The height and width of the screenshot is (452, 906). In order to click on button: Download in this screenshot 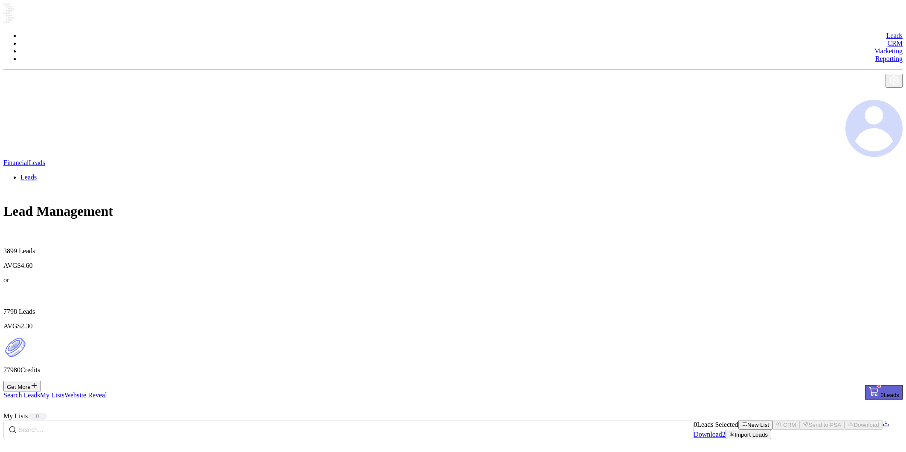, I will do `click(863, 425)`.